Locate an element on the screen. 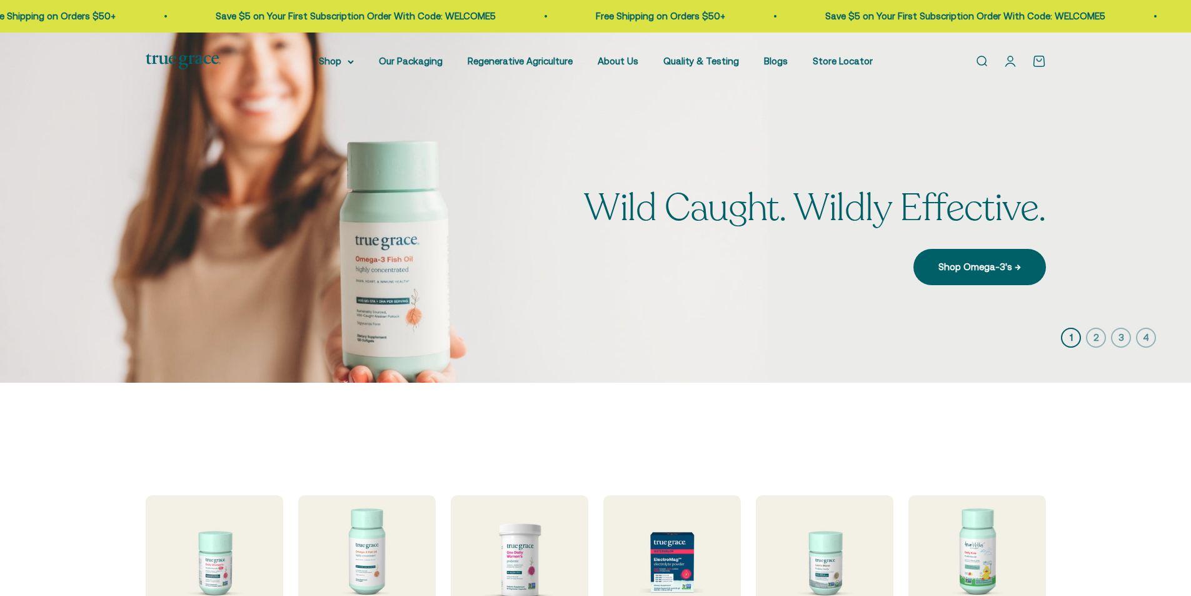 The image size is (1191, 596). a: Regenerative Agriculture is located at coordinates (520, 61).